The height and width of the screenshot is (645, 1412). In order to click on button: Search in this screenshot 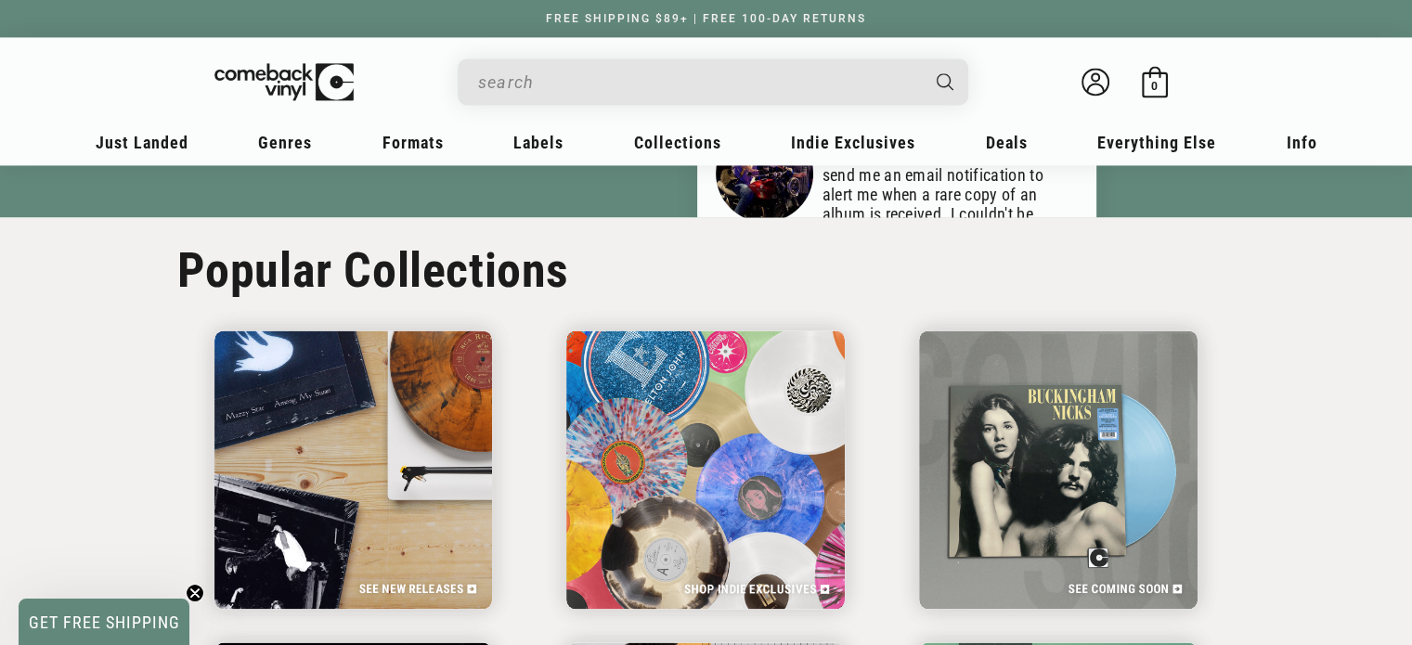, I will do `click(945, 82)`.